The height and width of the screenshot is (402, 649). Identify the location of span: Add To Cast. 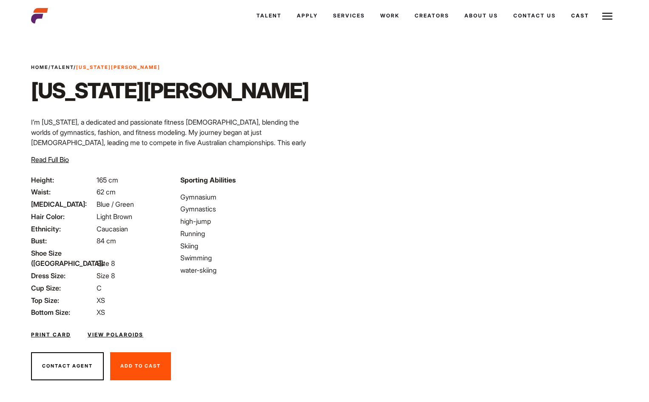
(140, 366).